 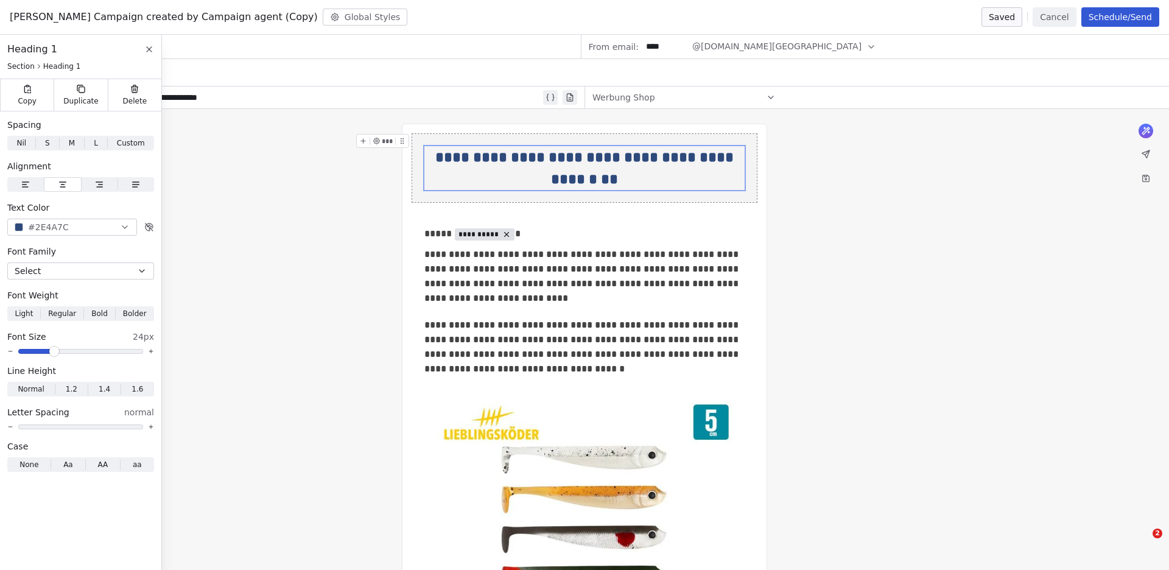 What do you see at coordinates (1054, 17) in the screenshot?
I see `button: Cancel` at bounding box center [1054, 17].